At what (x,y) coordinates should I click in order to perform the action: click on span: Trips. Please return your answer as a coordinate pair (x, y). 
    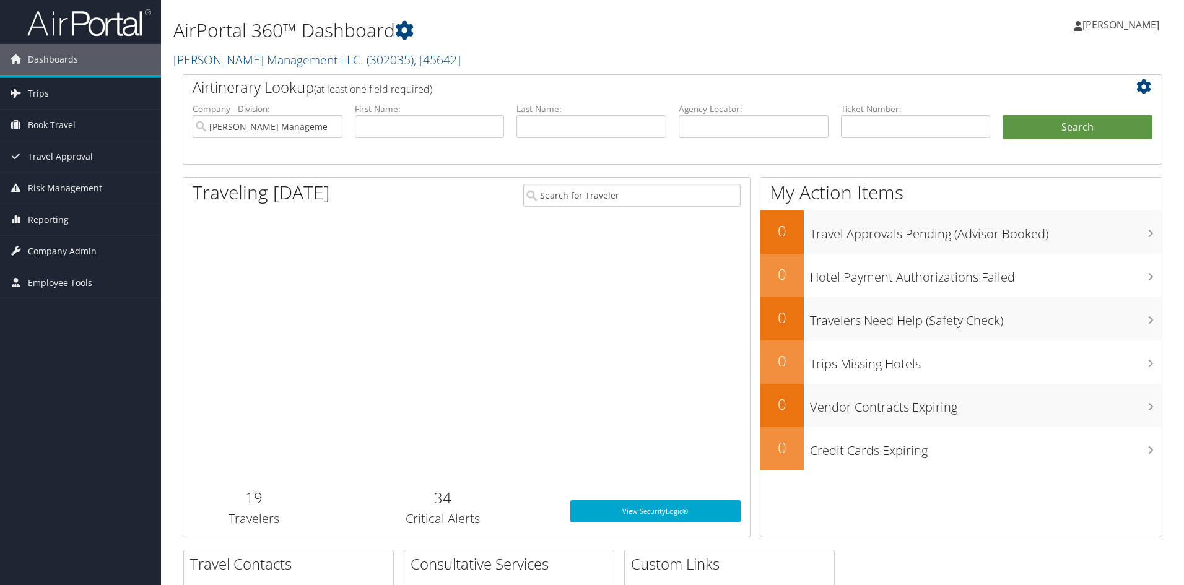
    Looking at the image, I should click on (38, 94).